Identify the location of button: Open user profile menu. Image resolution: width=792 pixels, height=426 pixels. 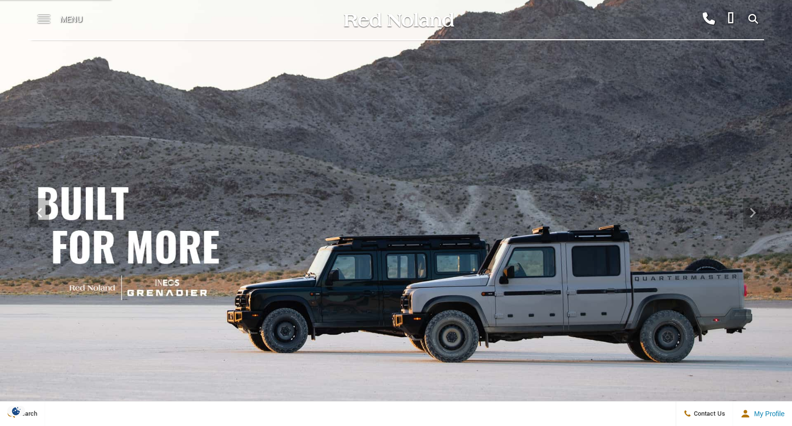
(763, 414).